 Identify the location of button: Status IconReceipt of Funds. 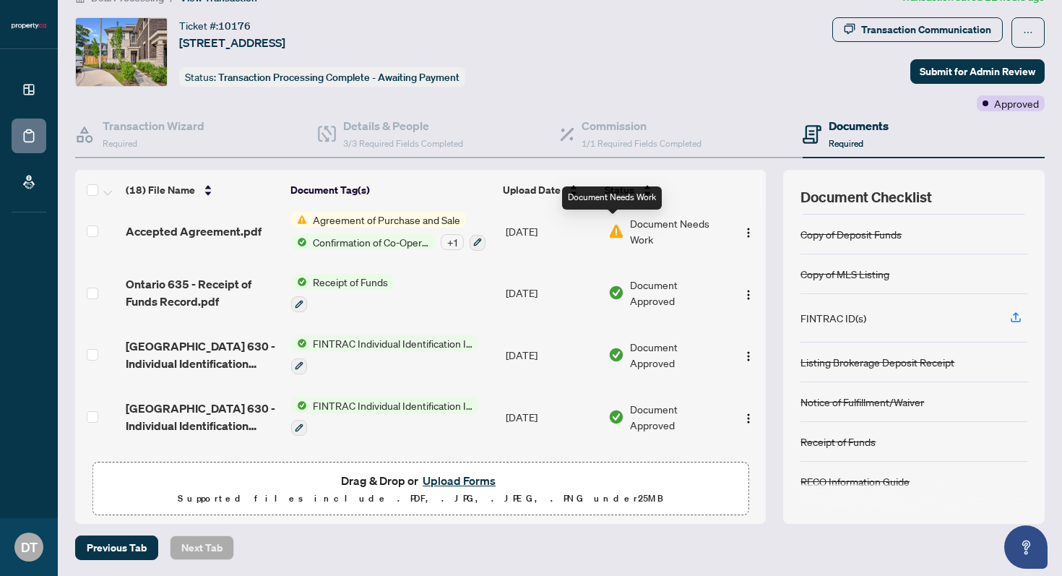
(342, 293).